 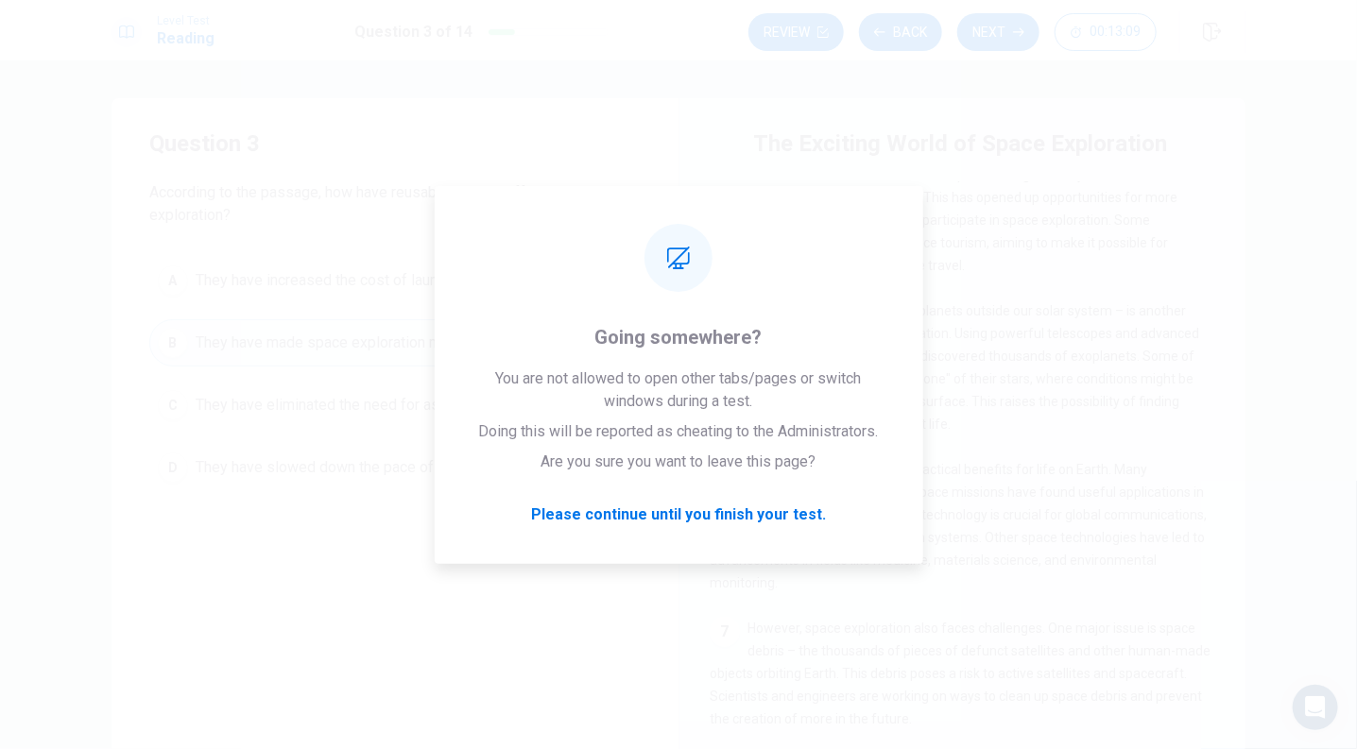 I want to click on h4: The Exciting World of Space Exploration, so click(x=960, y=144).